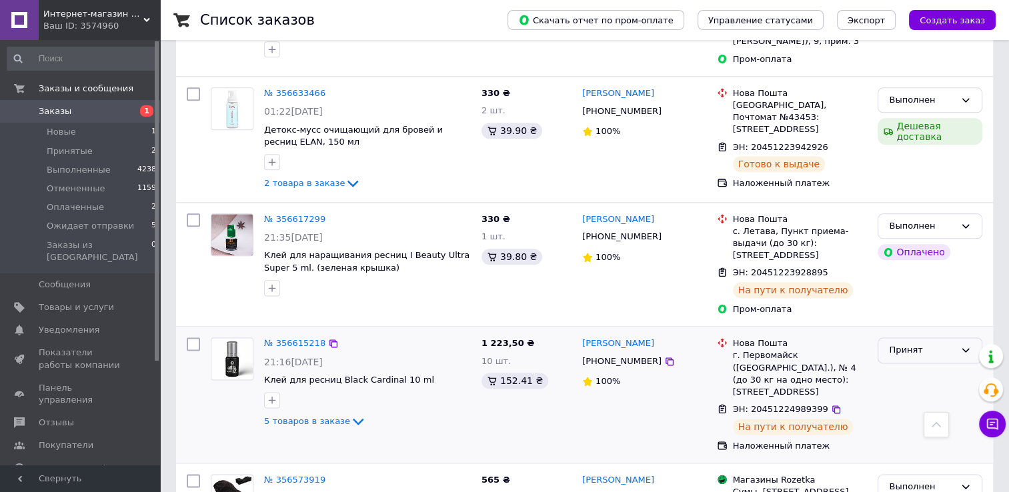  What do you see at coordinates (295, 343) in the screenshot?
I see `a: № 356615218` at bounding box center [295, 343].